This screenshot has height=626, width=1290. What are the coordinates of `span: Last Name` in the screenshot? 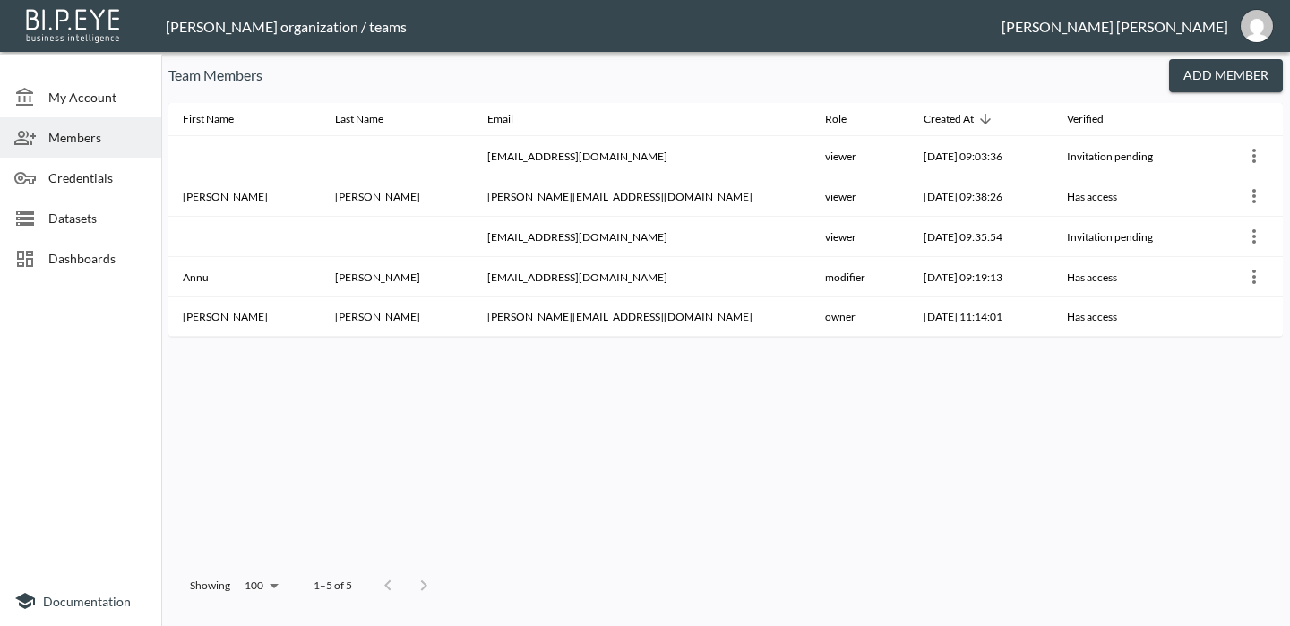 It's located at (371, 119).